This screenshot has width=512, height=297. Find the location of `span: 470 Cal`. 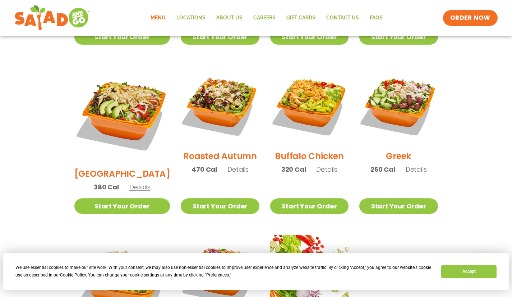

span: 470 Cal is located at coordinates (204, 169).